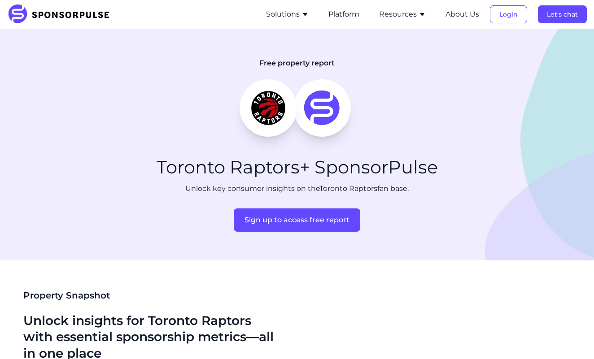 This screenshot has height=359, width=594. What do you see at coordinates (462, 14) in the screenshot?
I see `a: About Us` at bounding box center [462, 14].